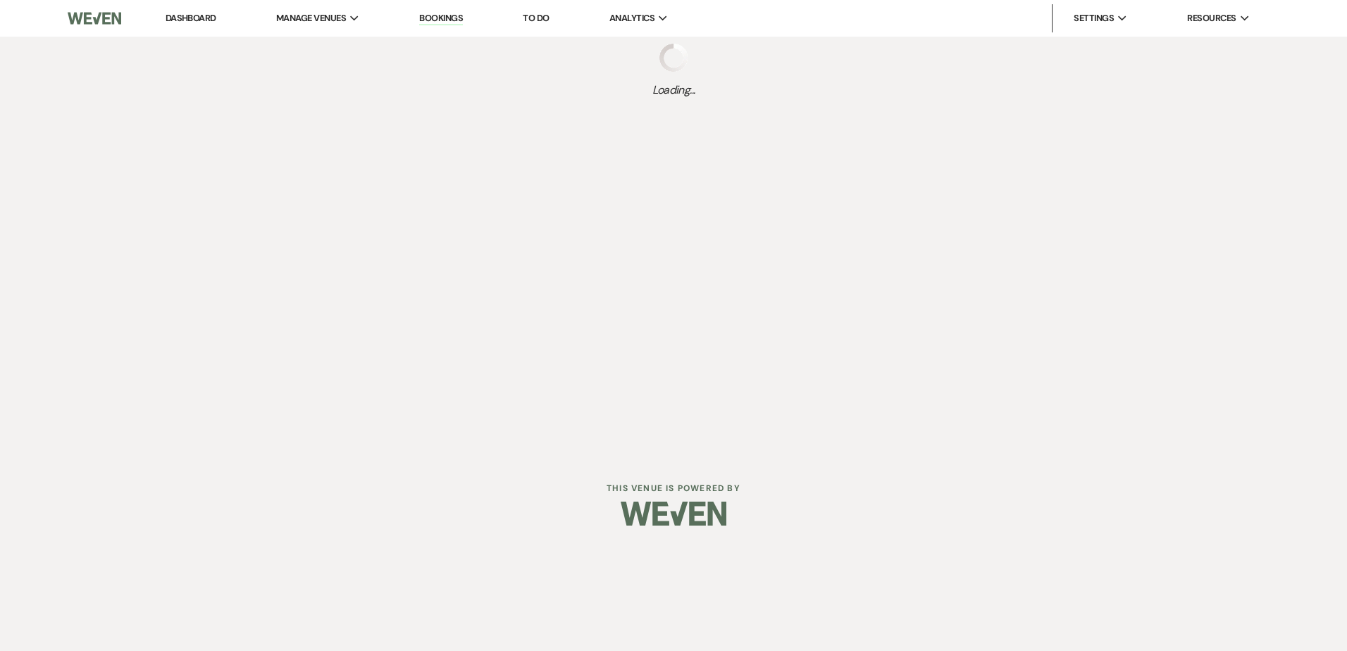  Describe the element at coordinates (673, 90) in the screenshot. I see `span: Loading...` at that location.